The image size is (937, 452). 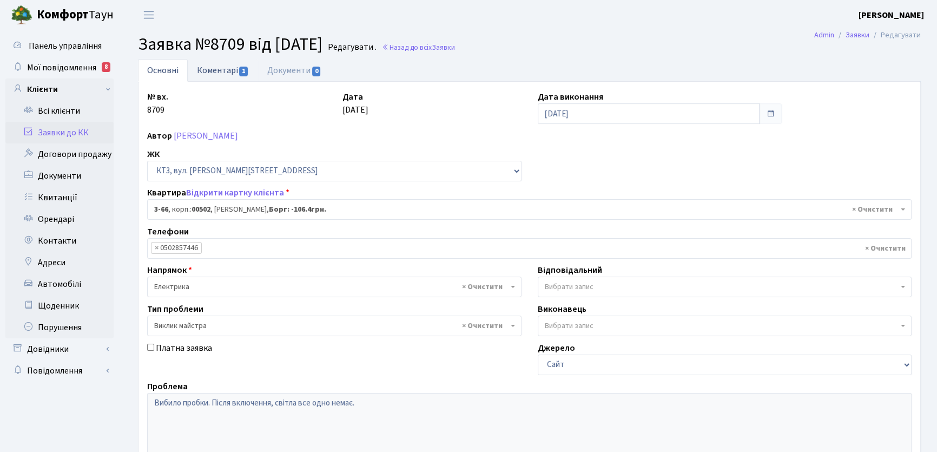 I want to click on a: Контакти, so click(x=59, y=241).